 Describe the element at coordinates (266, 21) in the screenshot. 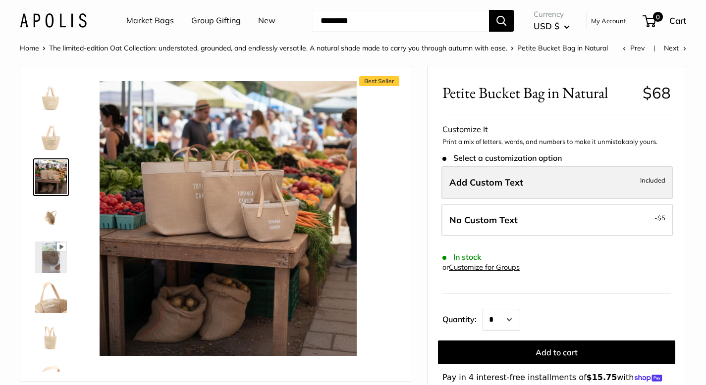

I see `a: New` at that location.